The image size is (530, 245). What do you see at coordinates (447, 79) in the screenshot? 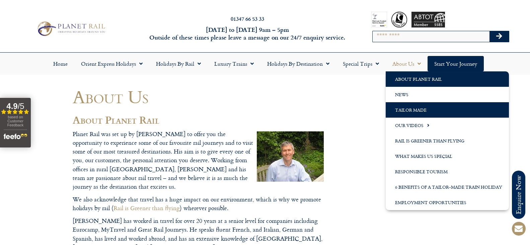
I see `a: About Planet Rail` at bounding box center [447, 79].